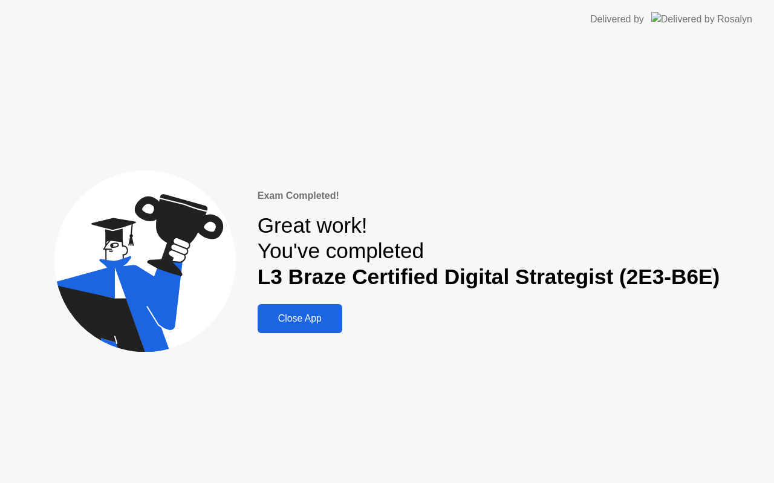  I want to click on b: L3 Braze Certified Digital Strategist (2E3-B6E), so click(488, 276).